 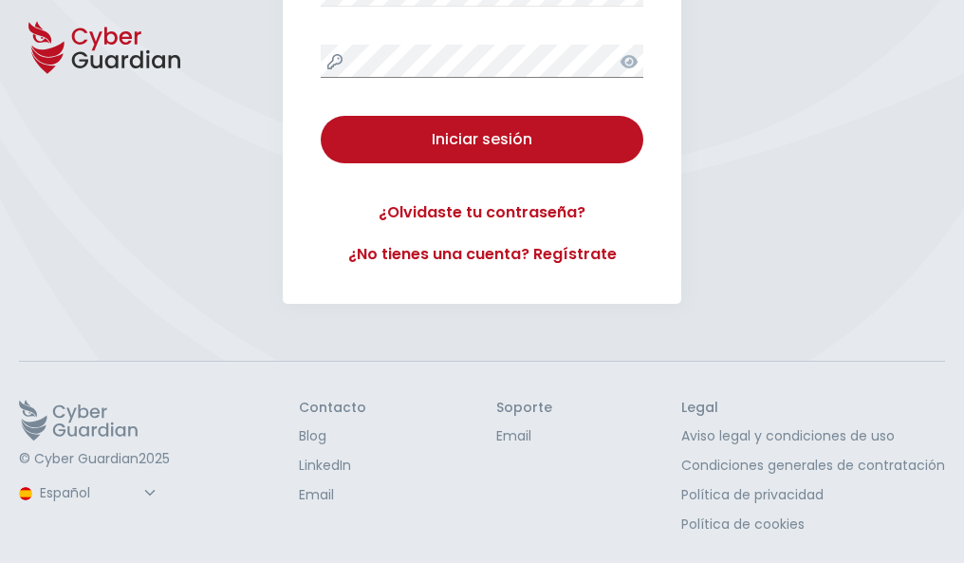 I want to click on a: LinkedIn, so click(x=332, y=465).